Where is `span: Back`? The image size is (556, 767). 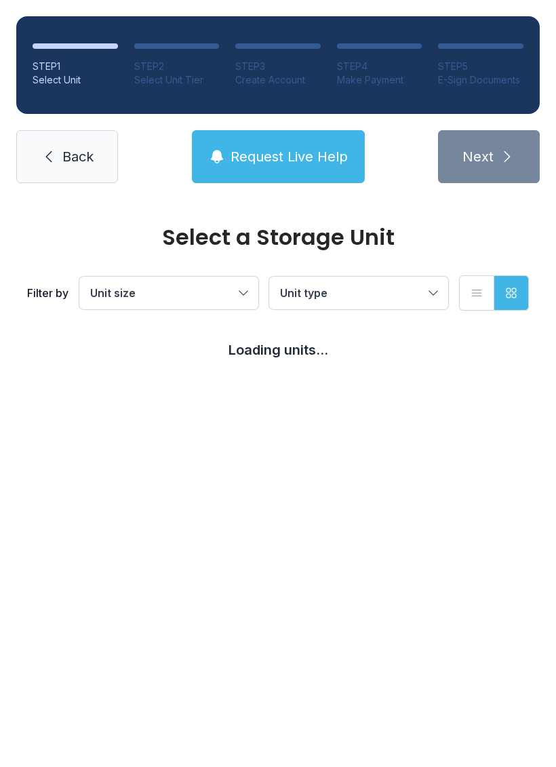 span: Back is located at coordinates (78, 157).